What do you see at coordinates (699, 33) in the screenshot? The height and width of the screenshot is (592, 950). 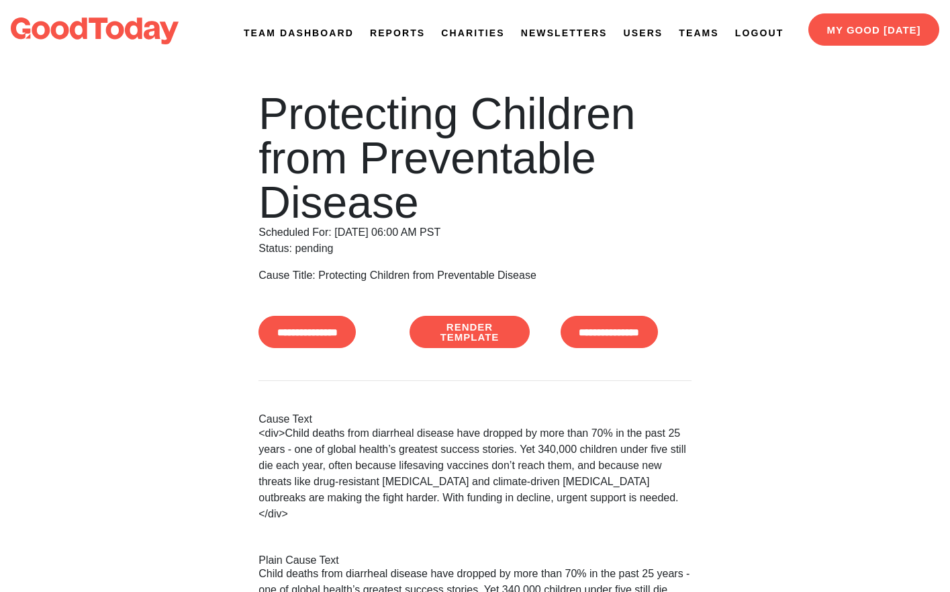 I see `a: Teams` at bounding box center [699, 33].